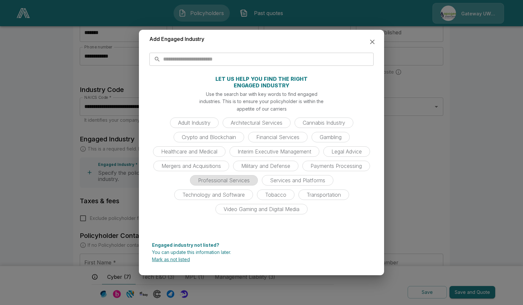  I want to click on p: appetite of our carriers, so click(262, 109).